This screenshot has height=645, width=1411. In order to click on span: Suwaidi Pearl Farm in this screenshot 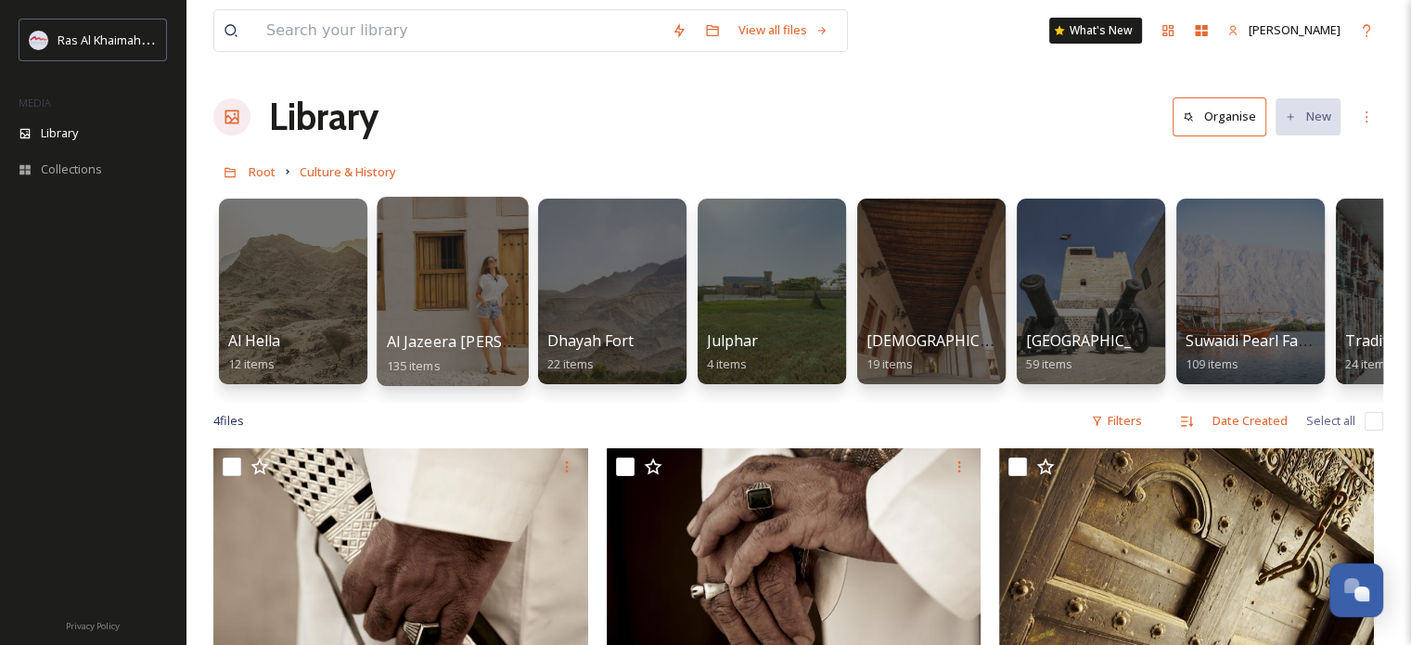, I will do `click(1252, 341)`.